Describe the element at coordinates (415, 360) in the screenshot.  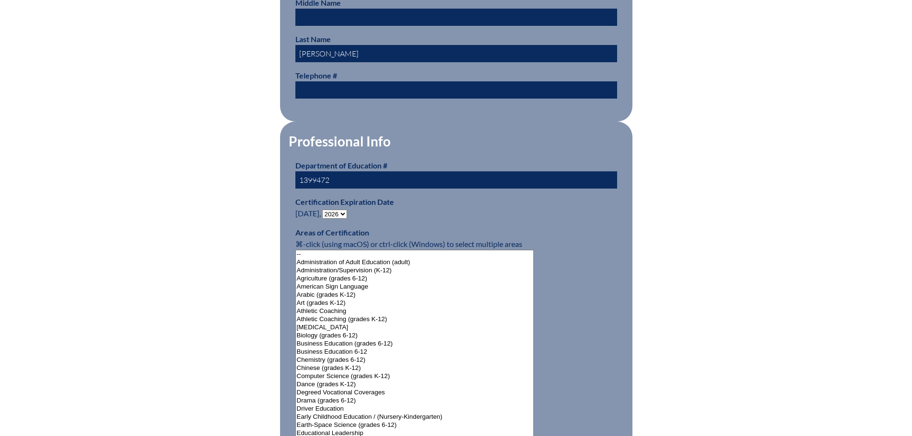
I see `option: Chemistry (grades 6-12)` at that location.